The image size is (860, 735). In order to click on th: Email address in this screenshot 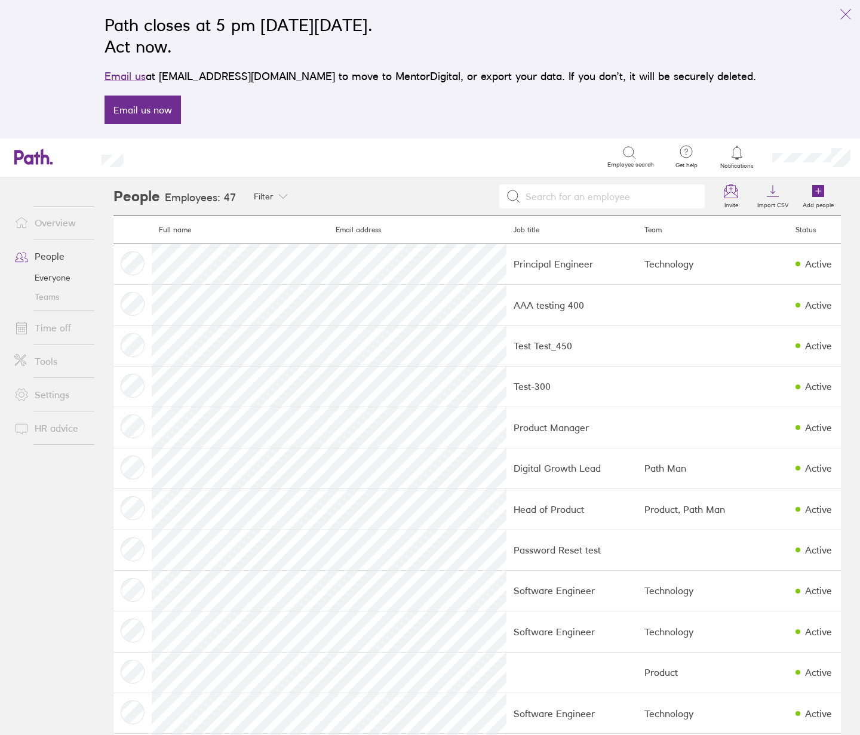, I will do `click(417, 230)`.